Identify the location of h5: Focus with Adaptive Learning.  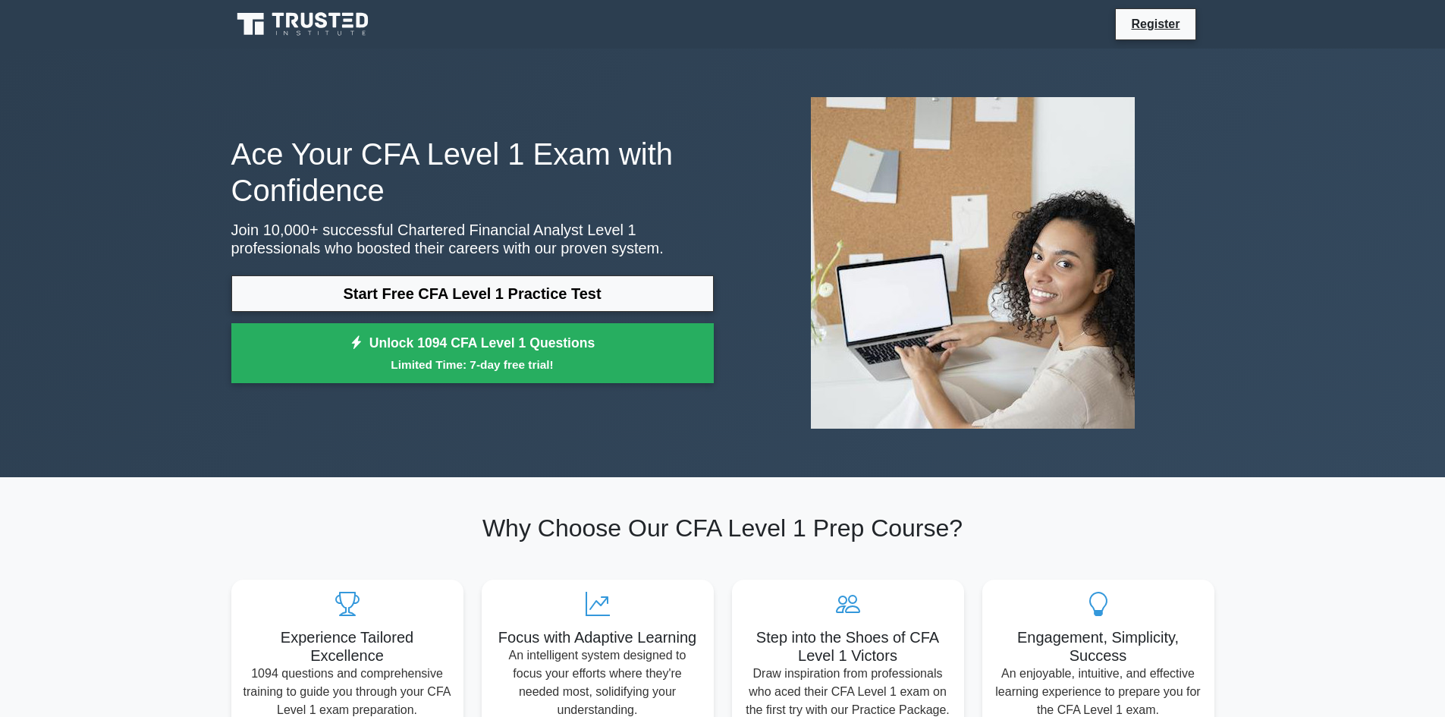
(598, 637).